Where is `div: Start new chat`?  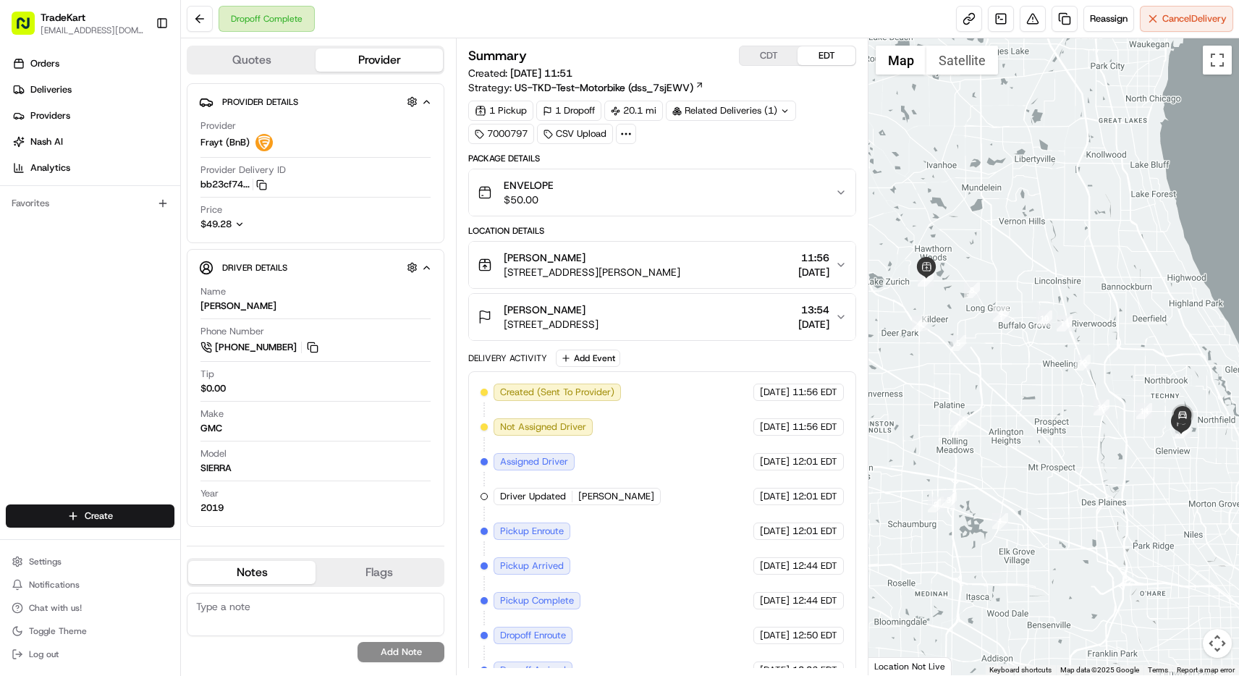
div: Start new chat is located at coordinates (143, 145).